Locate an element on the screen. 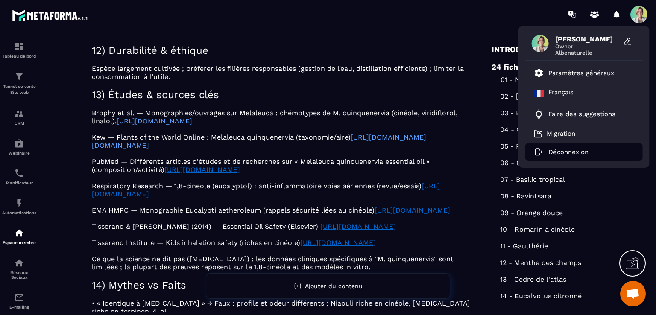 This screenshot has width=656, height=315. a: 08 - Ravintsara is located at coordinates (562, 196).